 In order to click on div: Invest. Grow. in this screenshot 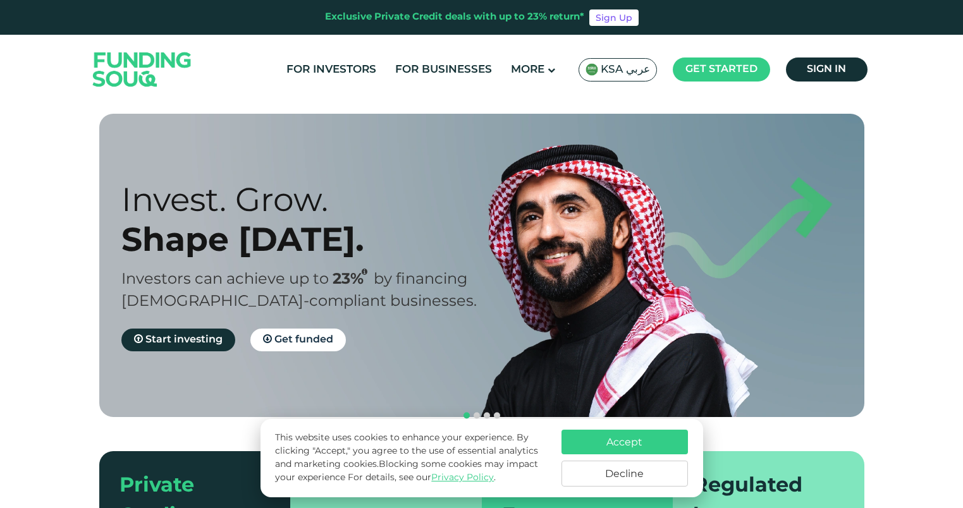, I will do `click(312, 199)`.